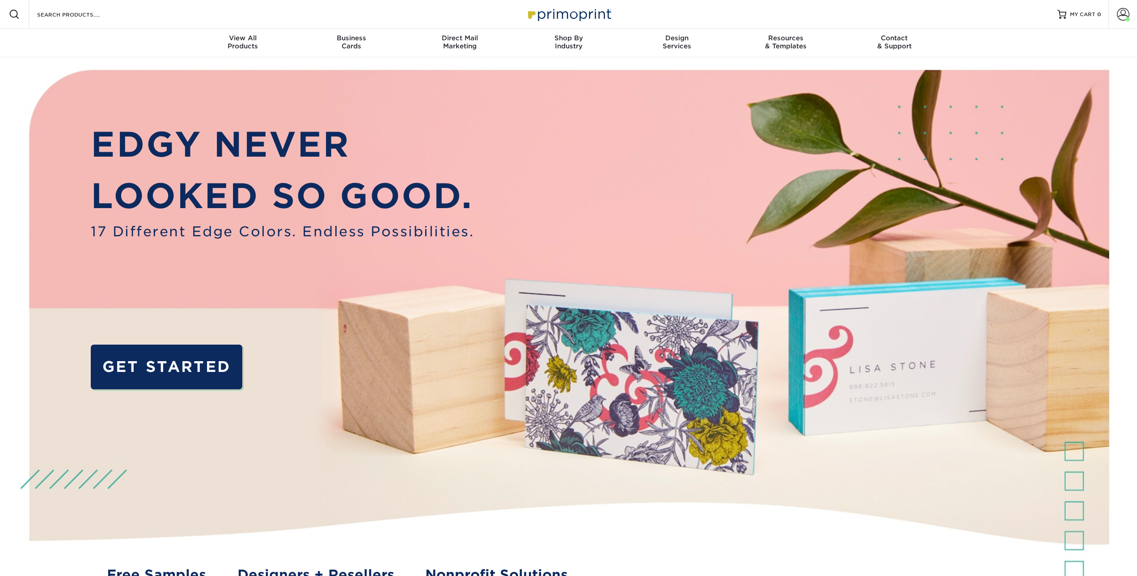  I want to click on span: Resources, so click(786, 38).